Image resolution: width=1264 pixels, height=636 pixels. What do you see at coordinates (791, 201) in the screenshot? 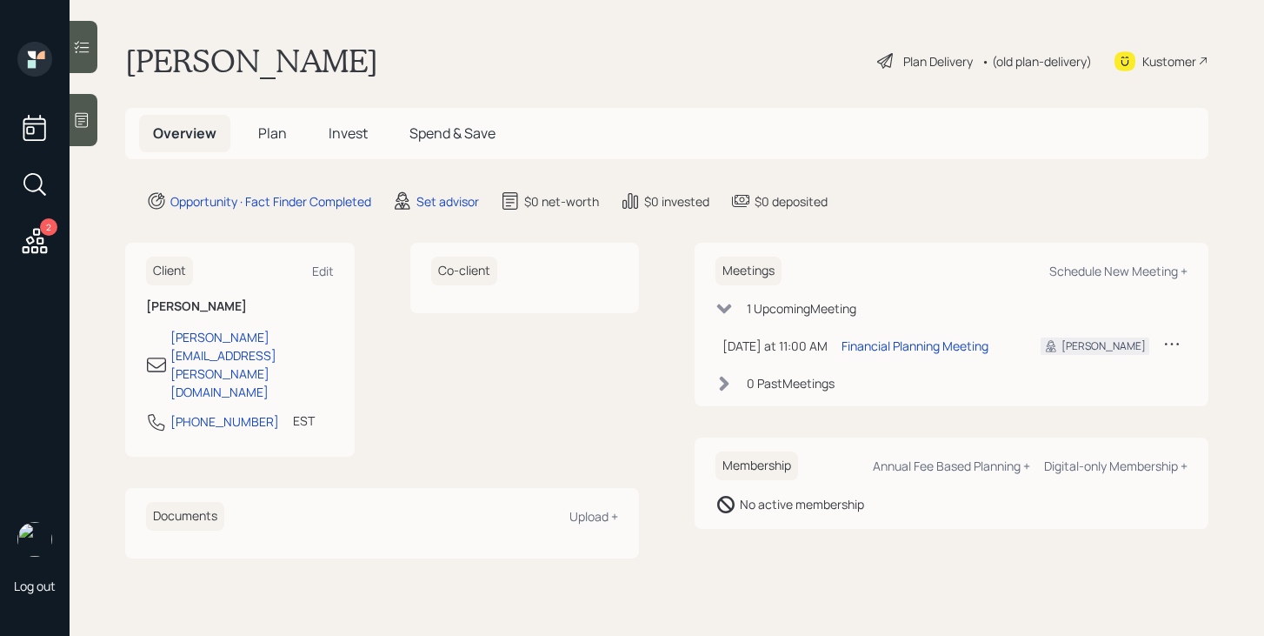
I see `div: $0 deposited` at bounding box center [791, 201].